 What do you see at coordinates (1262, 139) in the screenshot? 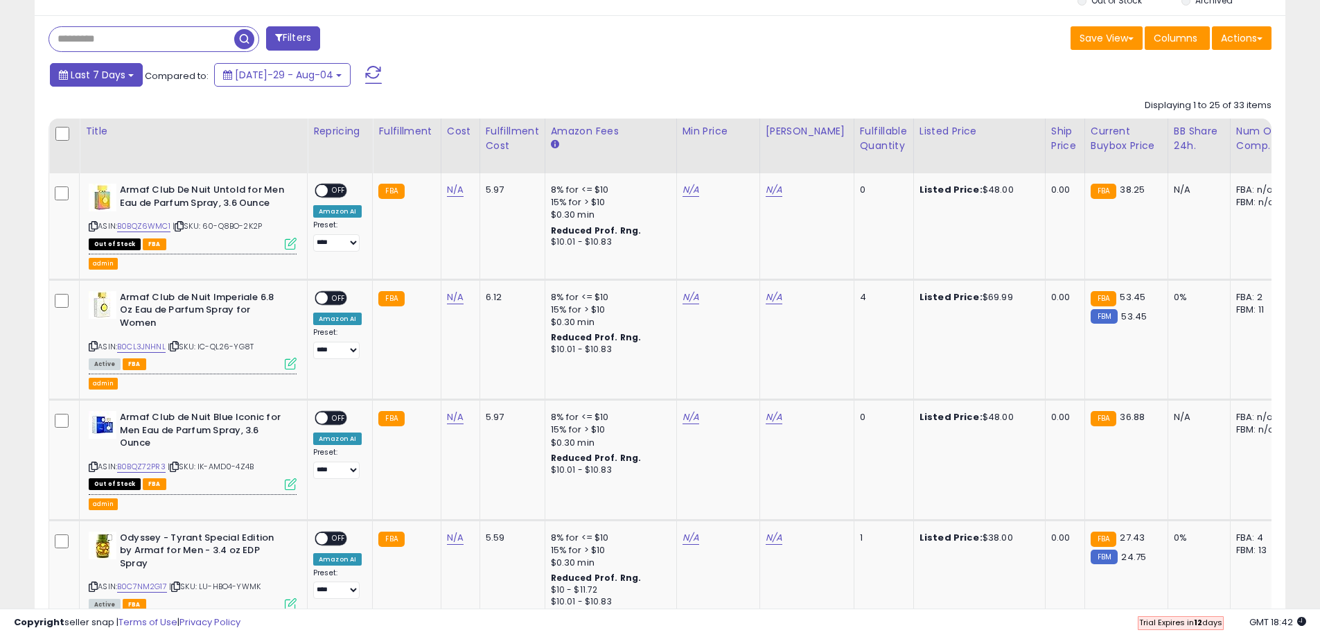
I see `div: Num of Comp.` at bounding box center [1262, 139].